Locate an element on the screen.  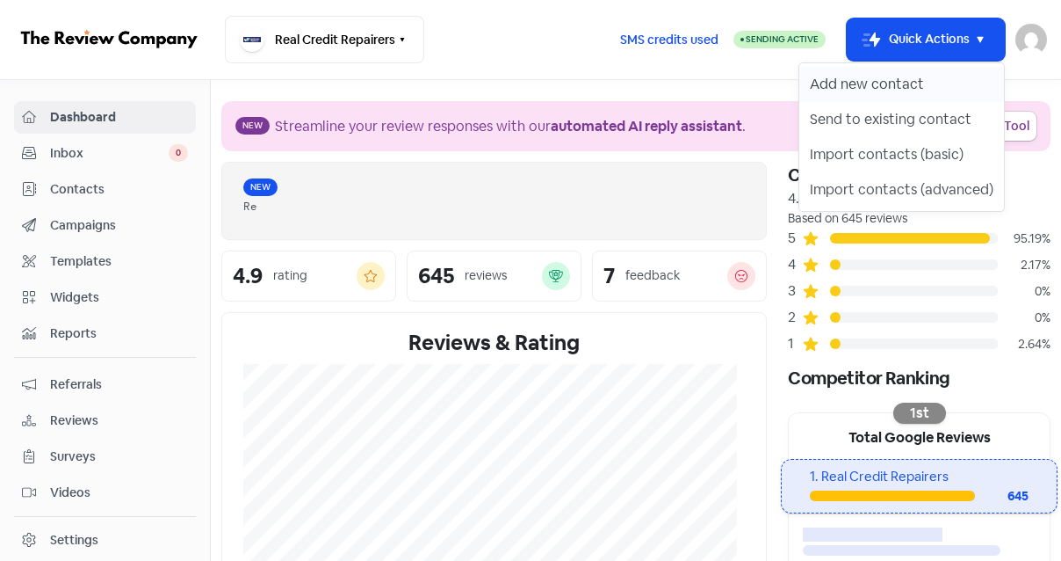
a: Sending Active is located at coordinates (779, 40).